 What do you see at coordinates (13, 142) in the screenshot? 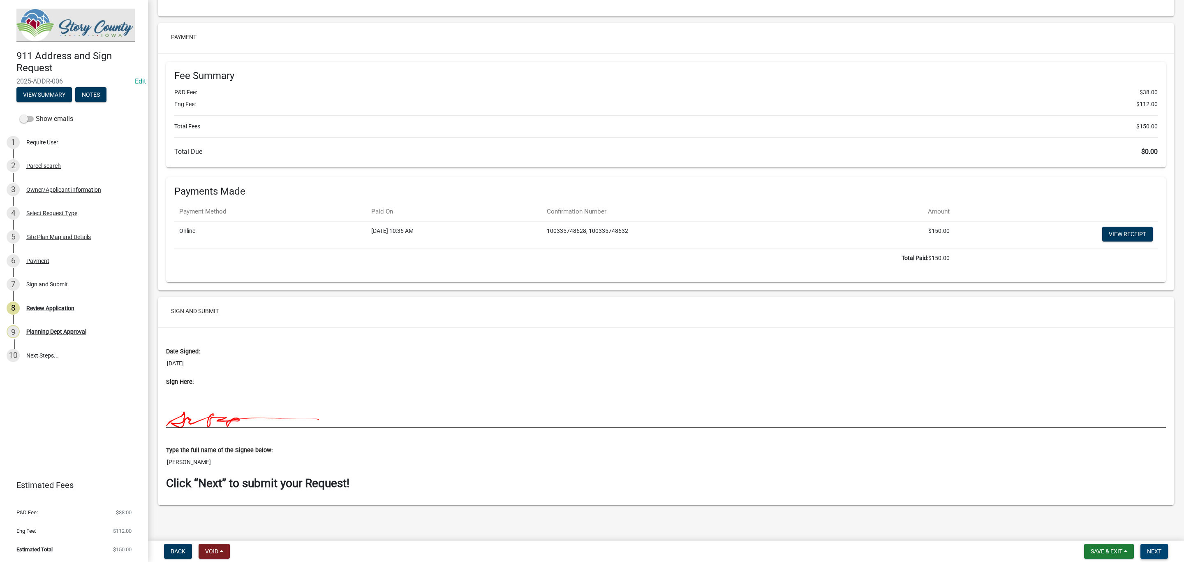
I see `div: 1` at bounding box center [13, 142].